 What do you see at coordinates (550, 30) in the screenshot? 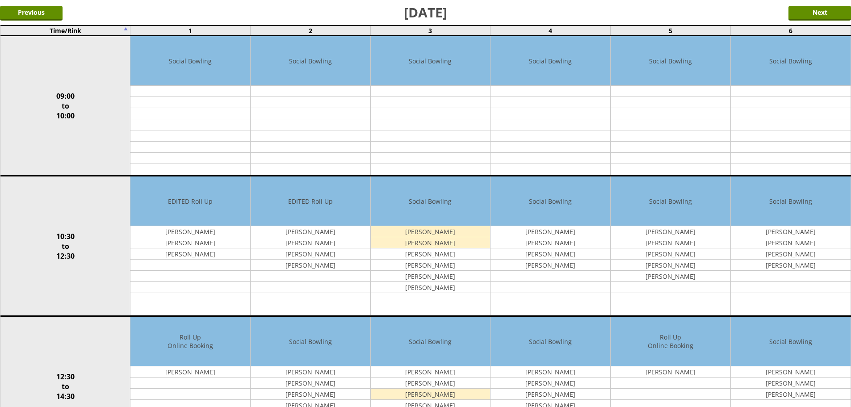
I see `td: 4` at bounding box center [550, 30].